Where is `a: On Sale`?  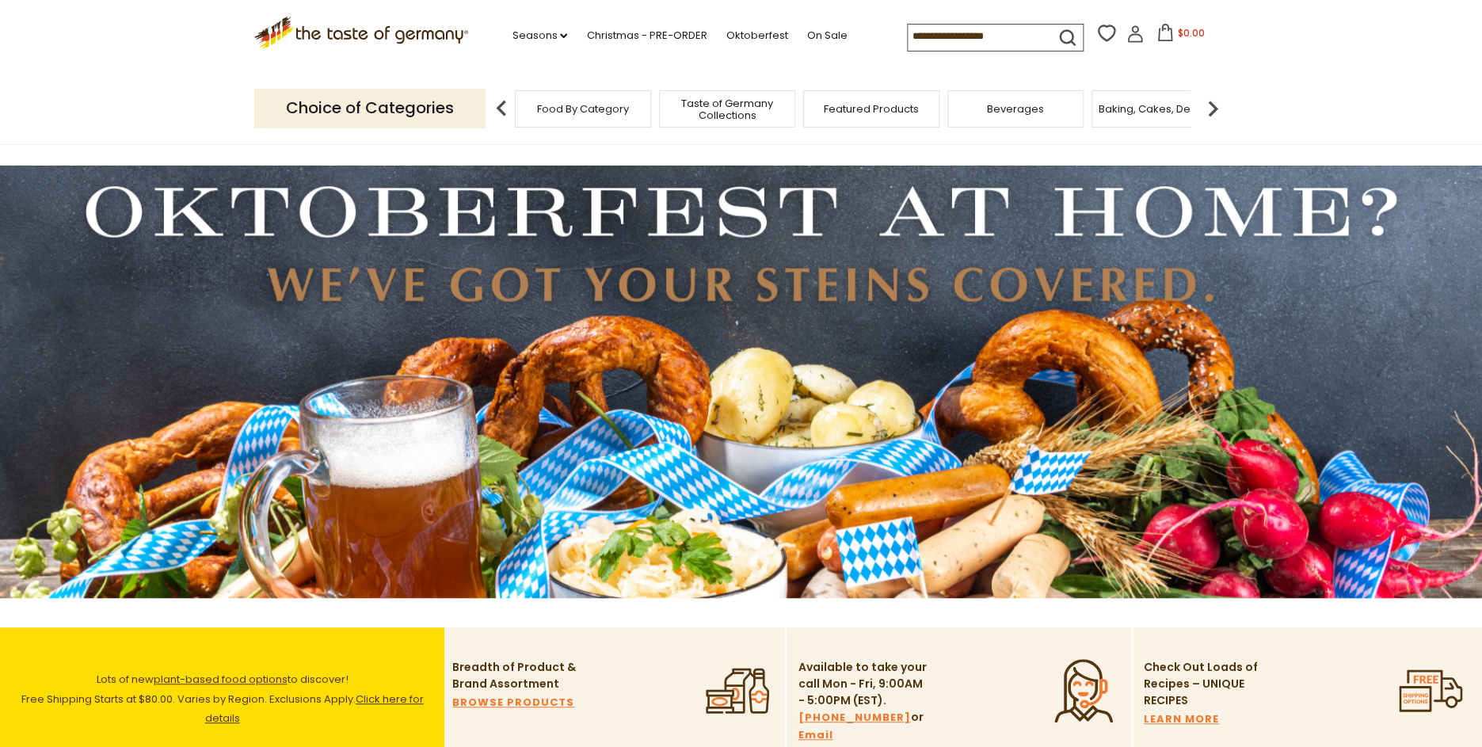
a: On Sale is located at coordinates (826, 36).